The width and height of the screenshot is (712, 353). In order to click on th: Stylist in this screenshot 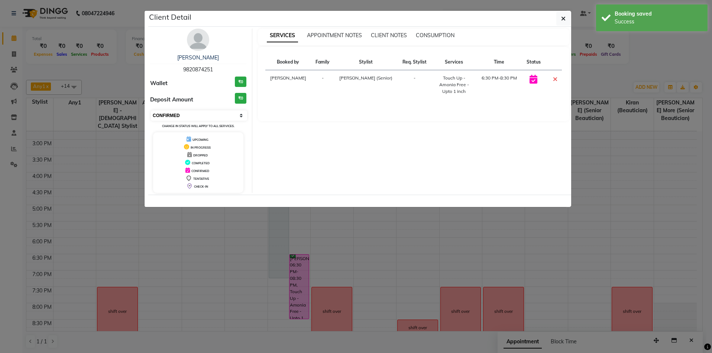, I will do `click(366, 62)`.